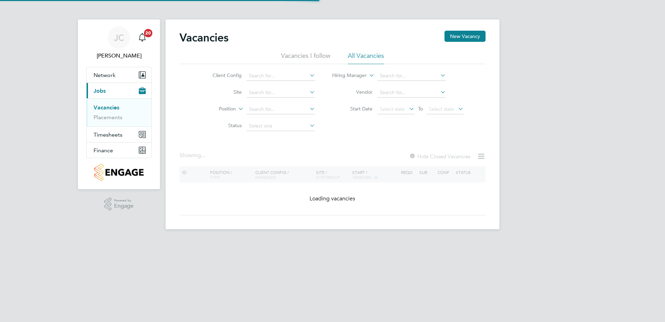 The height and width of the screenshot is (322, 665). What do you see at coordinates (142, 38) in the screenshot?
I see `a: 20` at bounding box center [142, 38].